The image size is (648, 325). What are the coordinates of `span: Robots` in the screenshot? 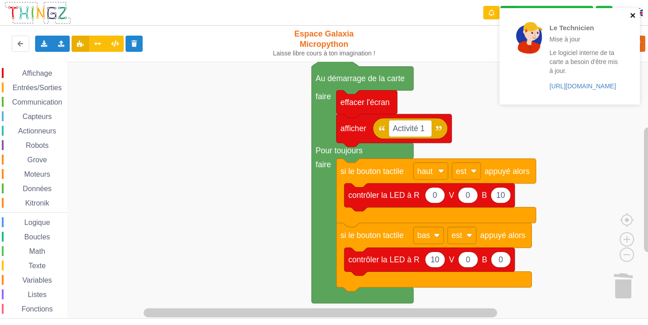 It's located at (37, 145).